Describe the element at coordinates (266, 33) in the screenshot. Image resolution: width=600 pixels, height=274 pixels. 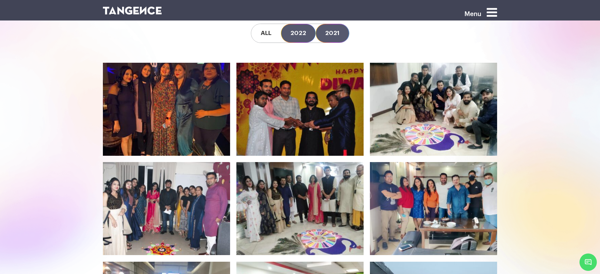
I see `a: All` at that location.